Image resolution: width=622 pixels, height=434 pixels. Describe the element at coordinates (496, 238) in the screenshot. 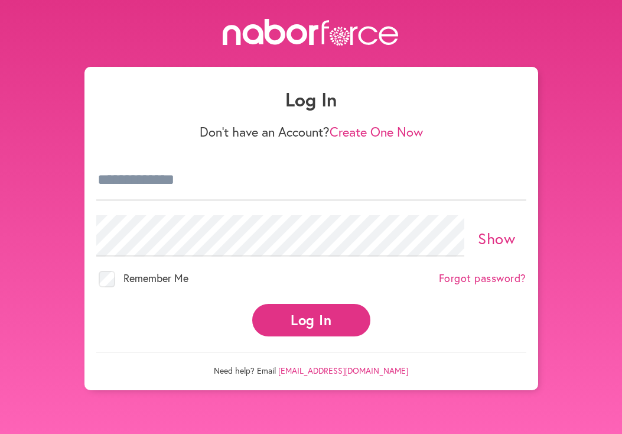

I see `a: Show` at that location.